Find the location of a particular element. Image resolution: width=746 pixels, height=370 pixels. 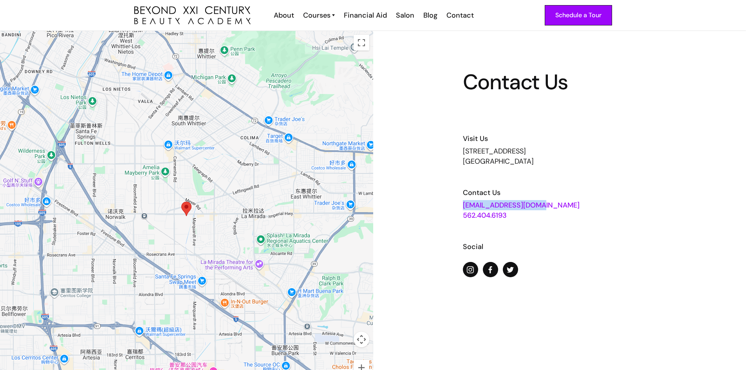

a: Contact is located at coordinates (459, 15).